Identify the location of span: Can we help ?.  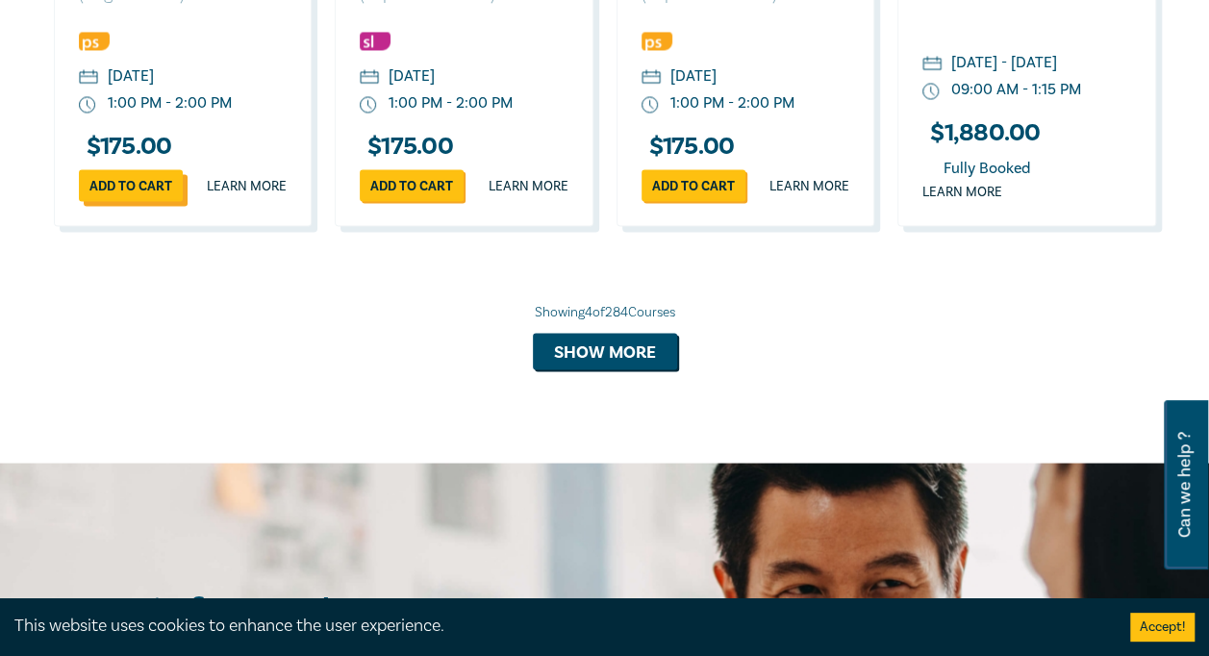
(1184, 485).